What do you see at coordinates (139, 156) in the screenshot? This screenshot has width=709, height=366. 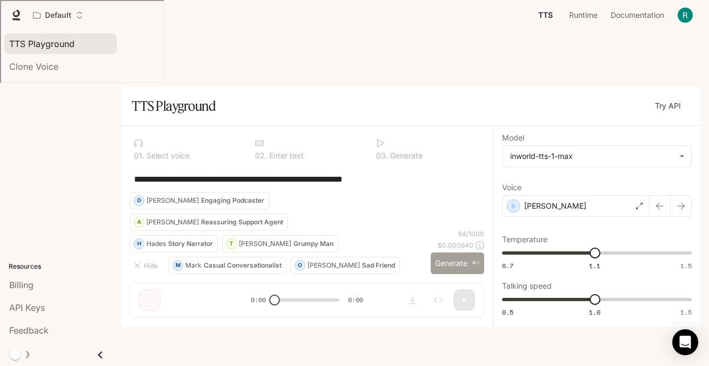 I see `p: 0 1 .` at bounding box center [139, 156].